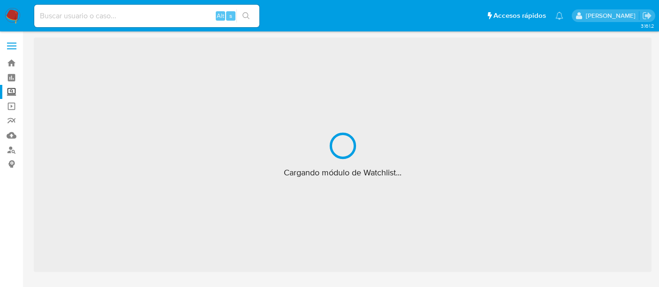  Describe the element at coordinates (520, 15) in the screenshot. I see `span: Accesos rápidos` at that location.